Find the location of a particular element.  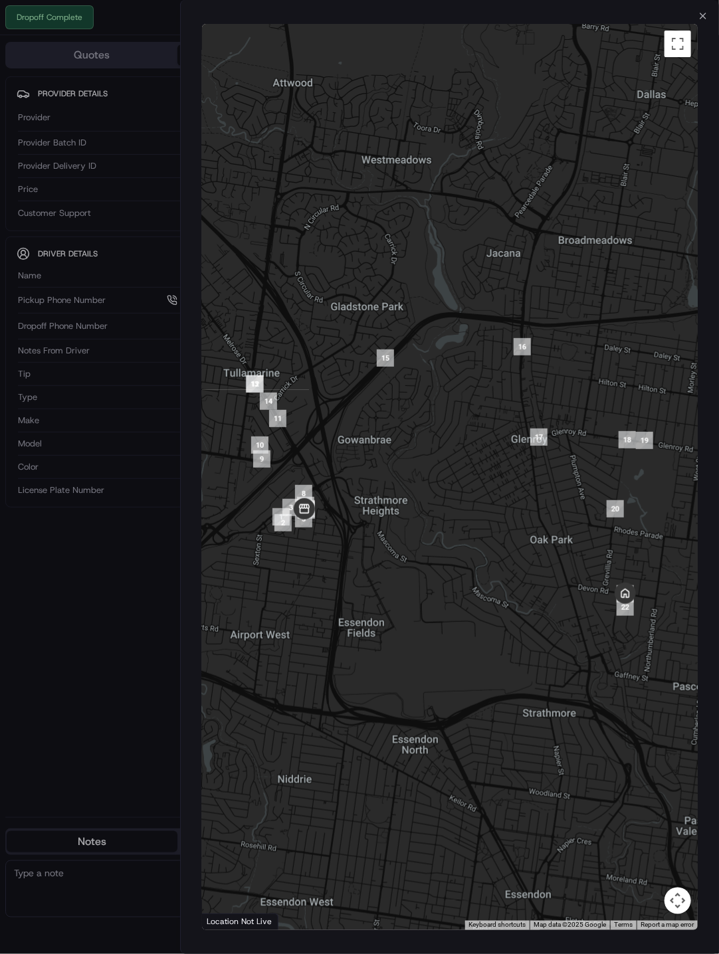

div: 18 is located at coordinates (627, 440).